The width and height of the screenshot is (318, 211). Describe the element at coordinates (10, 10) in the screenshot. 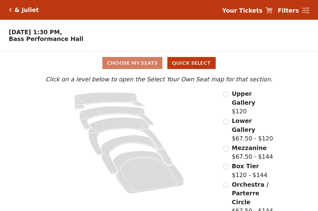

I see `a: Click here to go back to filters` at that location.